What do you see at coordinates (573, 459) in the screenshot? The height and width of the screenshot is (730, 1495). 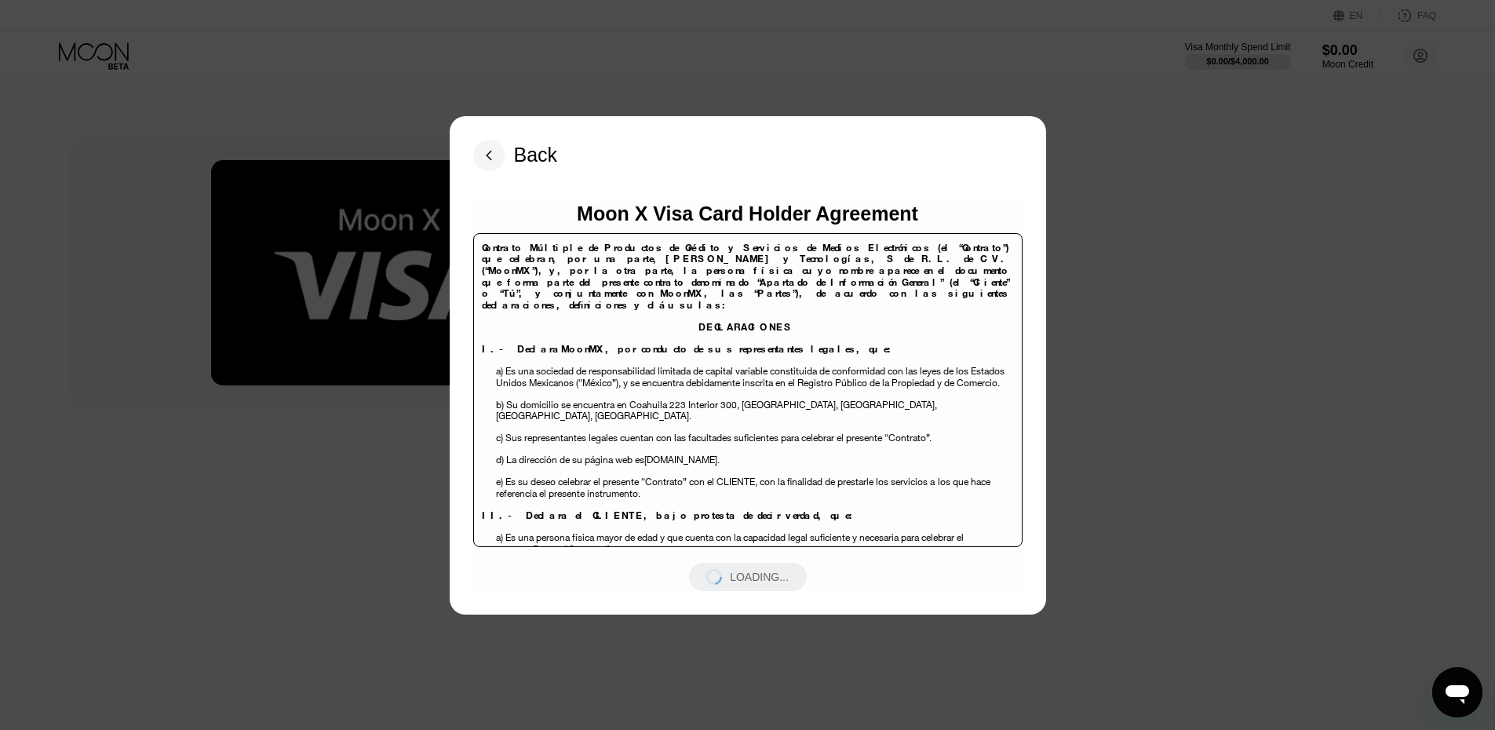 I see `span: ) La dirección de su página web es` at bounding box center [573, 459].